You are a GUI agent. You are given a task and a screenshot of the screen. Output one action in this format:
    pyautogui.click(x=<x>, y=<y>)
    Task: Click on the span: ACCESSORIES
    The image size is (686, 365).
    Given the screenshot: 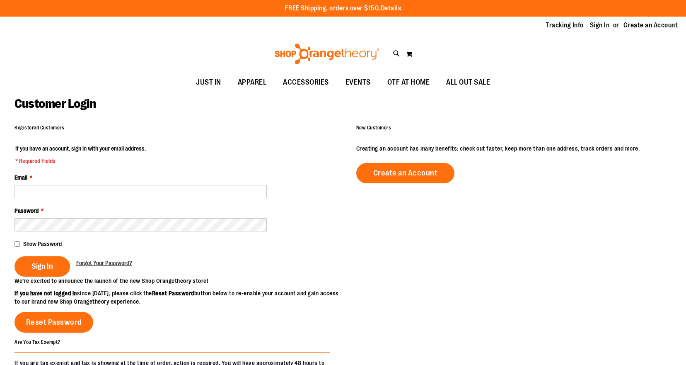 What is the action you would take?
    pyautogui.click(x=306, y=82)
    